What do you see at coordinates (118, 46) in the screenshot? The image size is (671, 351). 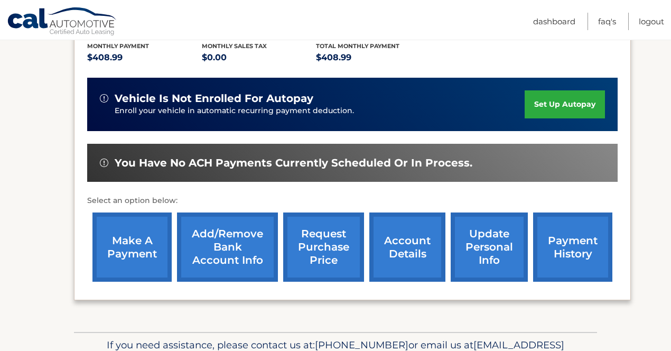 I see `span: Monthly Payment` at bounding box center [118, 46].